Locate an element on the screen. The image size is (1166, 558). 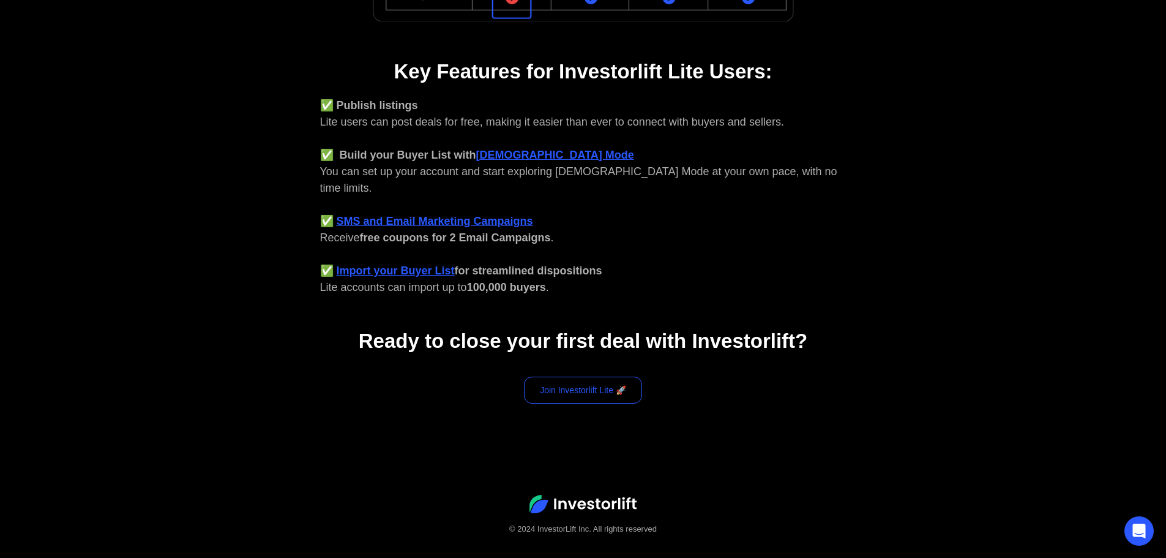
strong: Key Features for Investorlift Lite Users: is located at coordinates (583, 71).